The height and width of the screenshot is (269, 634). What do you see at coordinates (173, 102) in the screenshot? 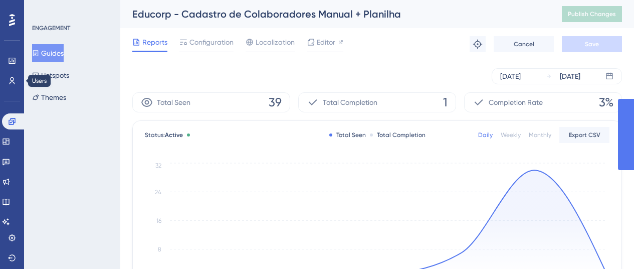
I see `span: Total Seen` at bounding box center [173, 102].